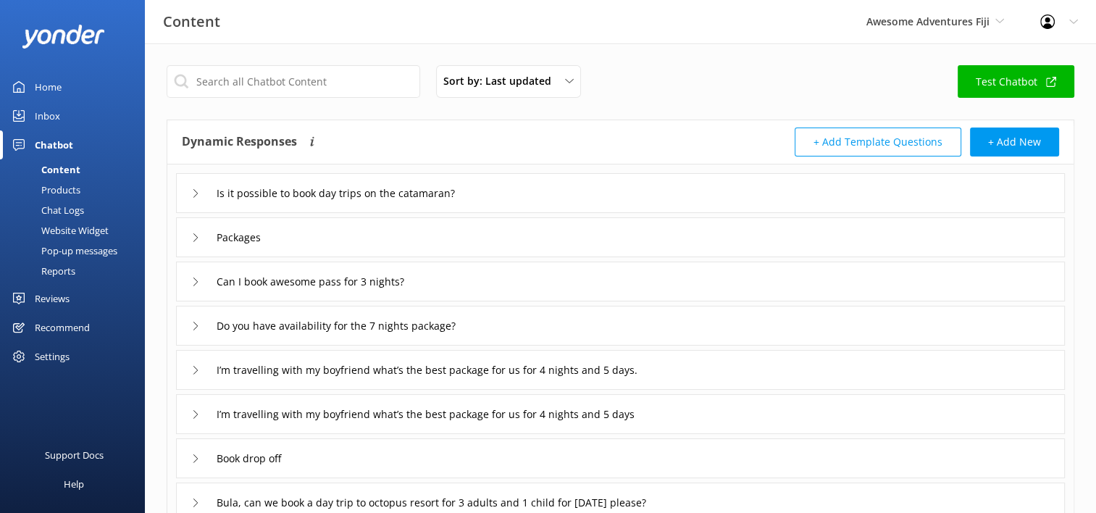  I want to click on div: Support Docs, so click(74, 455).